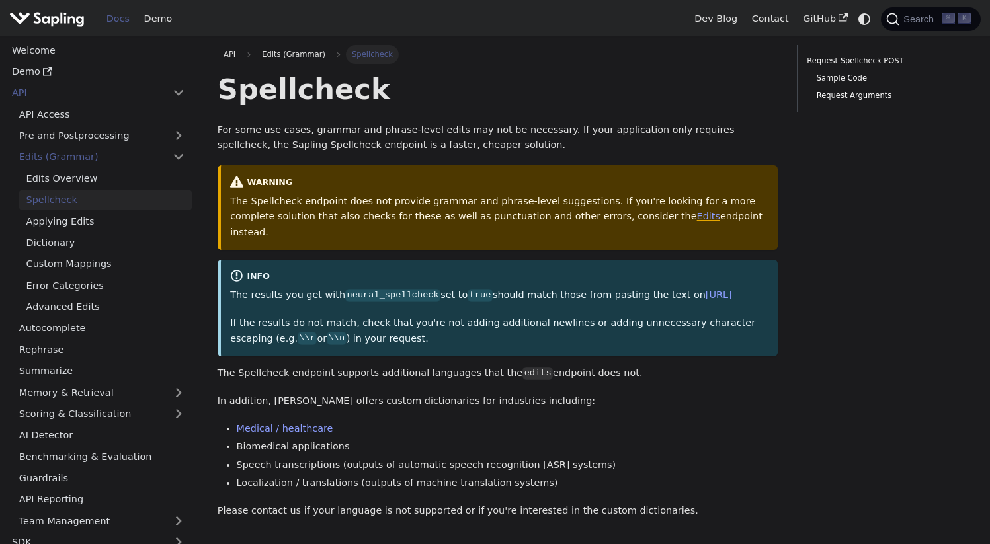 Image resolution: width=990 pixels, height=544 pixels. What do you see at coordinates (105, 221) in the screenshot?
I see `a: Applying Edits` at bounding box center [105, 221].